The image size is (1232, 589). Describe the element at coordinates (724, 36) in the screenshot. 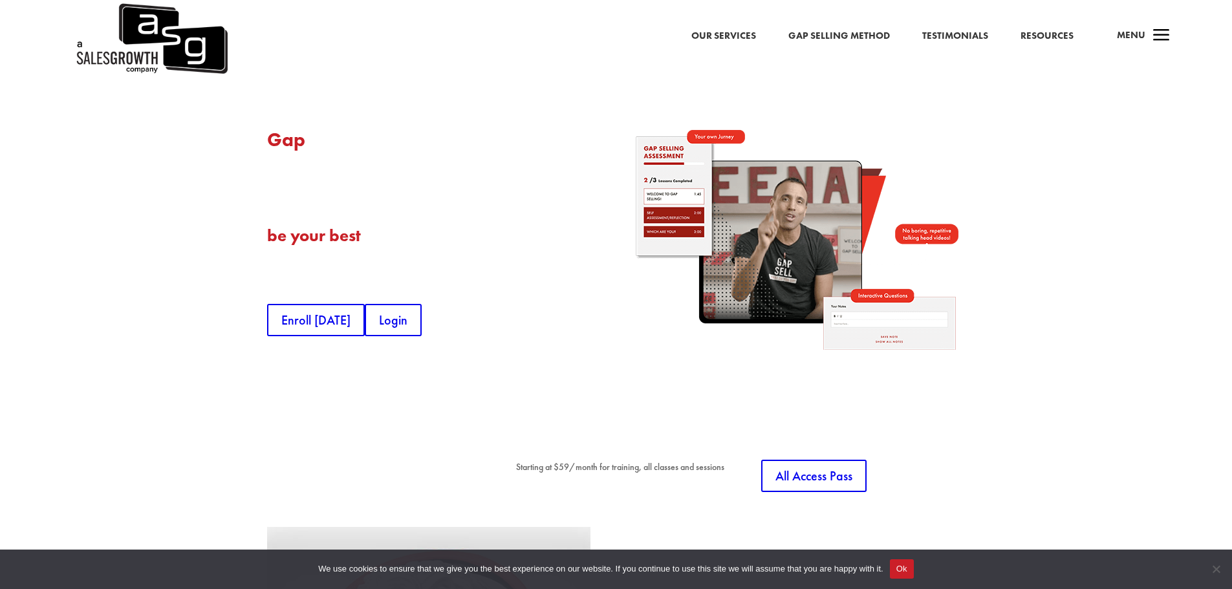

I see `a: Our Services` at that location.